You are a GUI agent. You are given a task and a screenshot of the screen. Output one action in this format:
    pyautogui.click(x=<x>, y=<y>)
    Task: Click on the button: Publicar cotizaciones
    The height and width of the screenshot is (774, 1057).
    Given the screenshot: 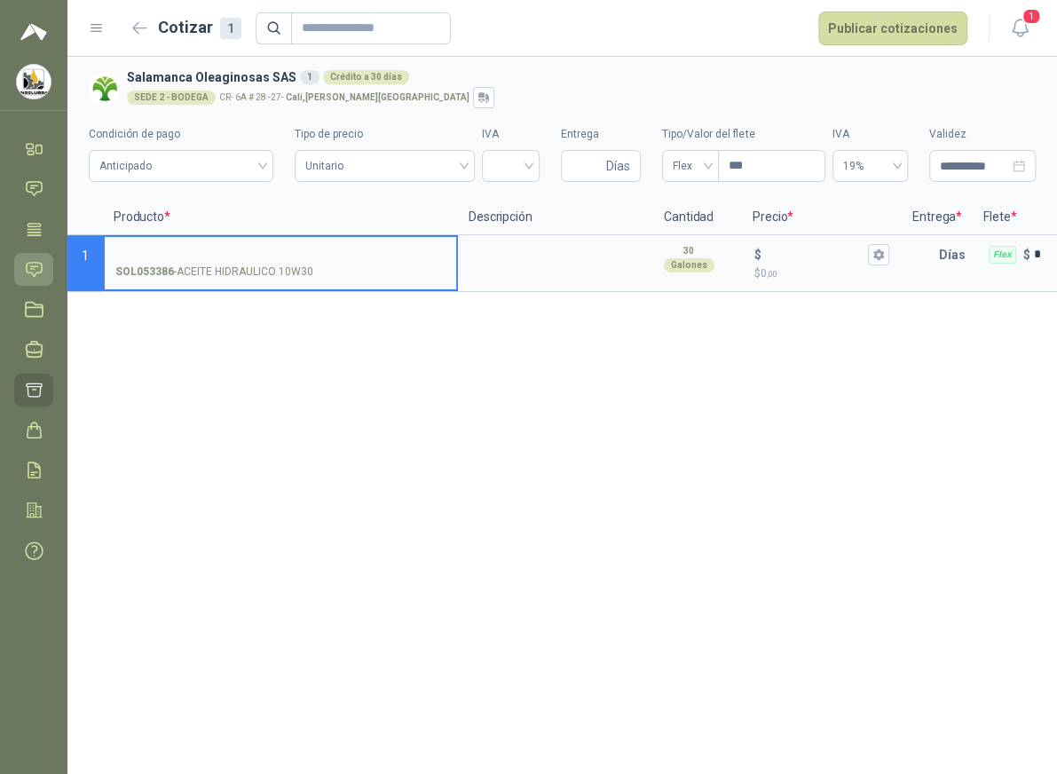 What is the action you would take?
    pyautogui.click(x=892, y=28)
    